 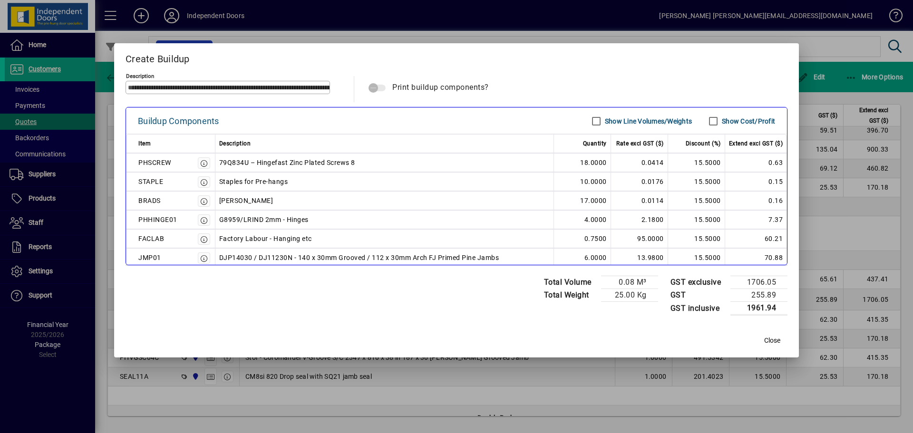 What do you see at coordinates (385, 258) in the screenshot?
I see `td: DJP14030 / DJ11230N - 140 x 30mm Grooved / 112 x 30mm Arch FJ Primed Pine Jambs` at bounding box center [385, 258].